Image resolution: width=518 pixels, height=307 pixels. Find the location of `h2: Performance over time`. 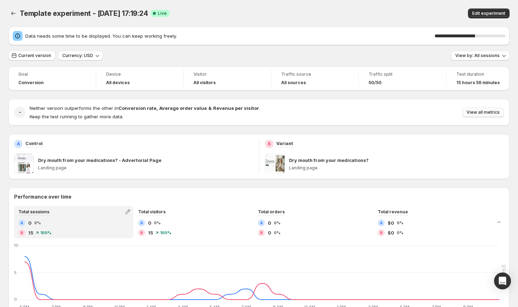

h2: Performance over time is located at coordinates (259, 197).